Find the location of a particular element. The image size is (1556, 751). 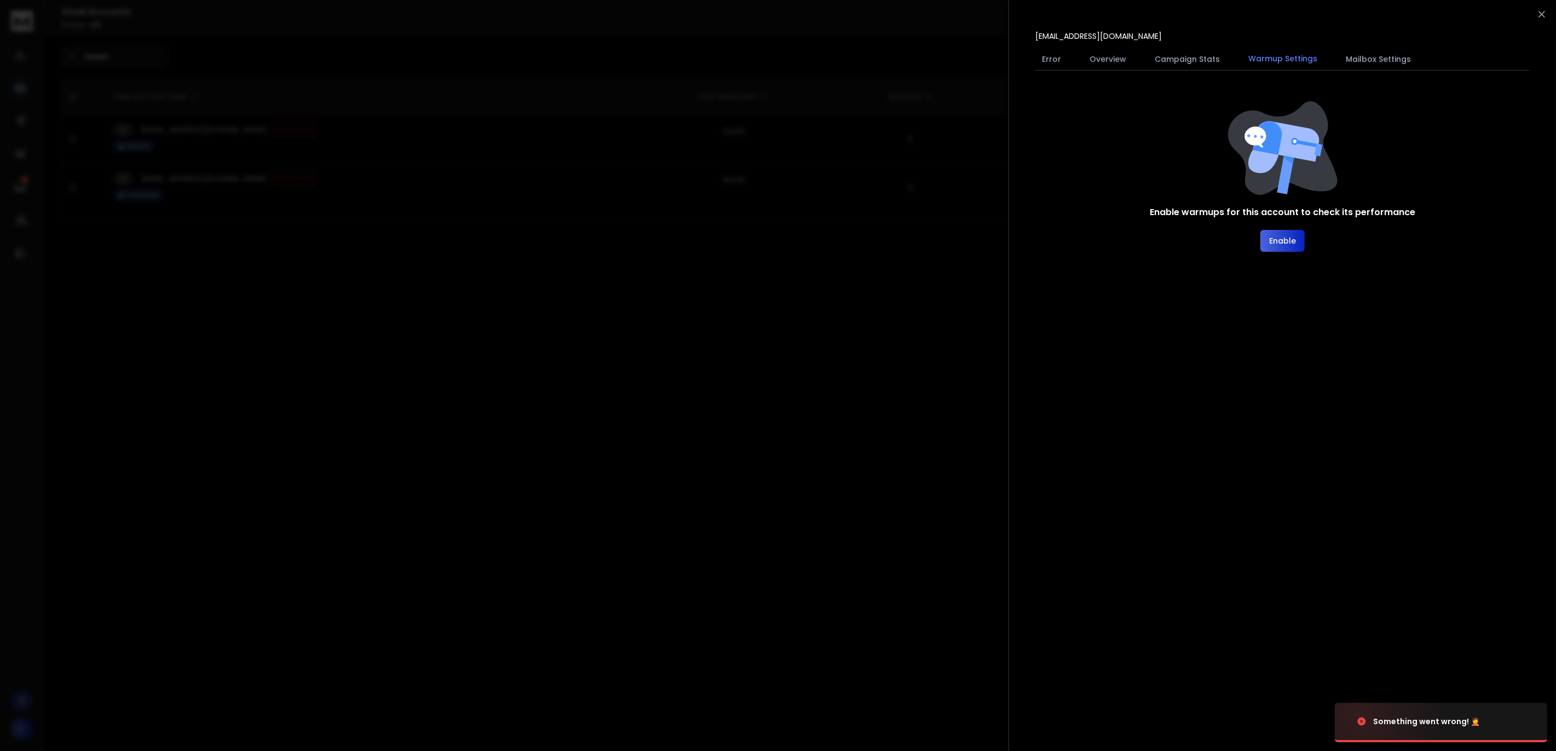

div: Something went wrong! 🤦 is located at coordinates (1426, 722).